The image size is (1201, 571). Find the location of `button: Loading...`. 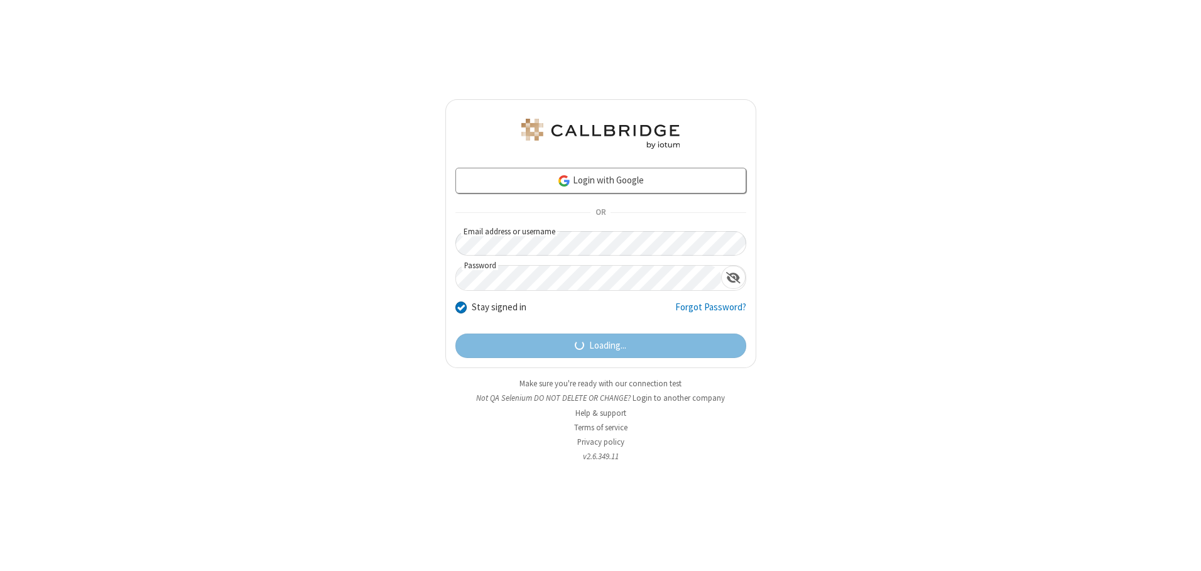

button: Loading... is located at coordinates (601, 346).